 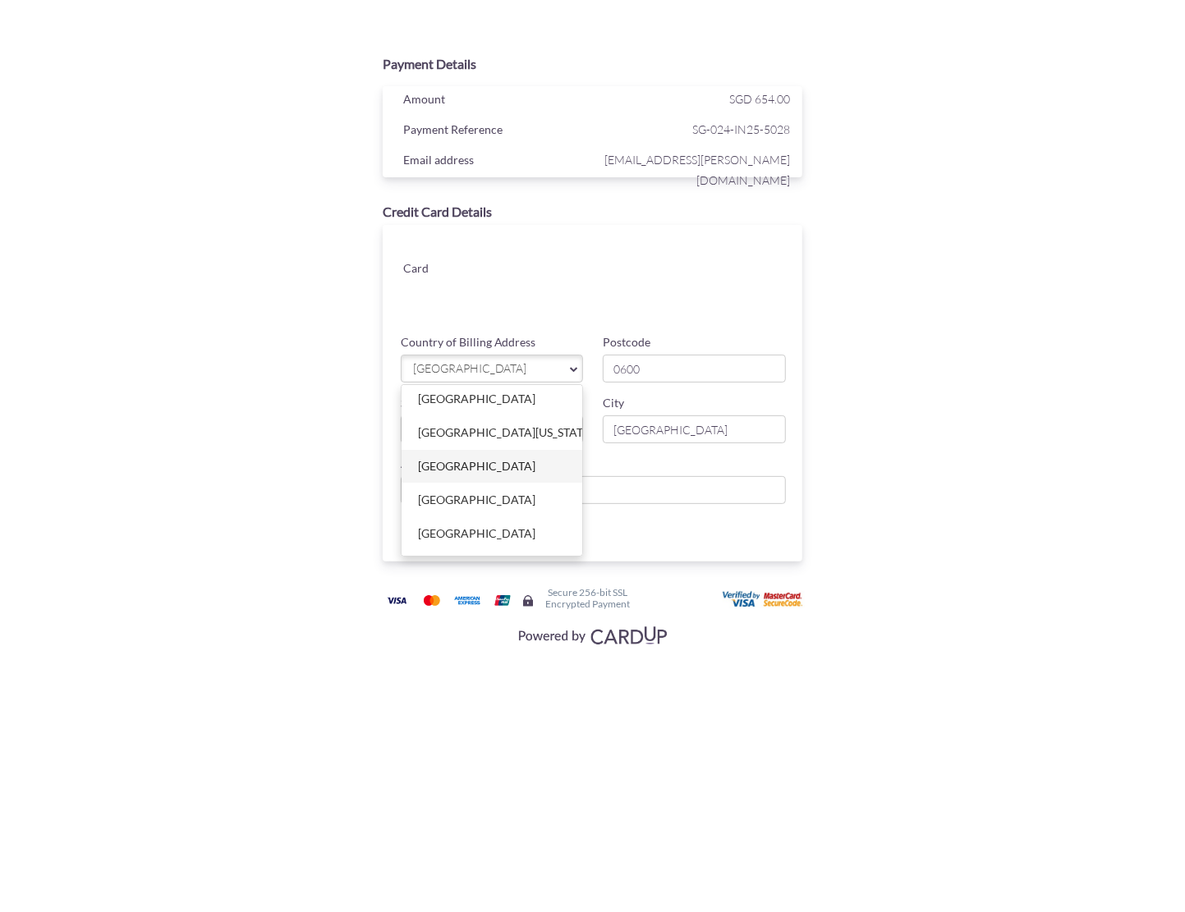 What do you see at coordinates (587, 598) in the screenshot?
I see `h6: Secure 256-bit SSL Encrypted Payment` at bounding box center [587, 598].